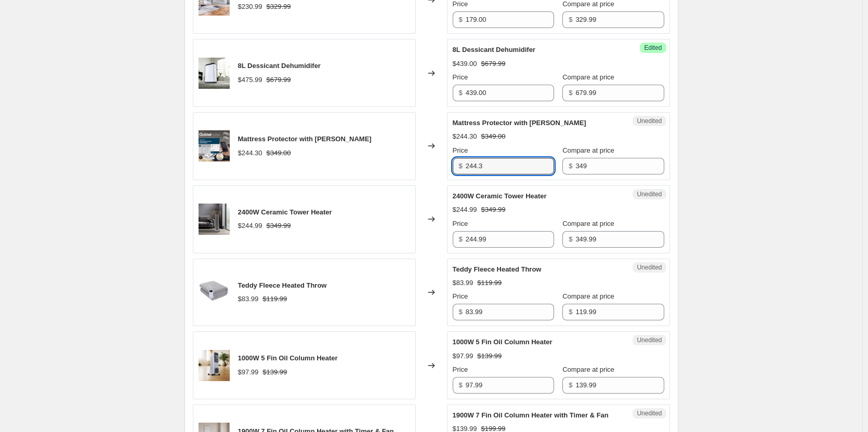 The height and width of the screenshot is (432, 868). I want to click on img: GEFT150_blanket_remote_80x.png, so click(214, 293).